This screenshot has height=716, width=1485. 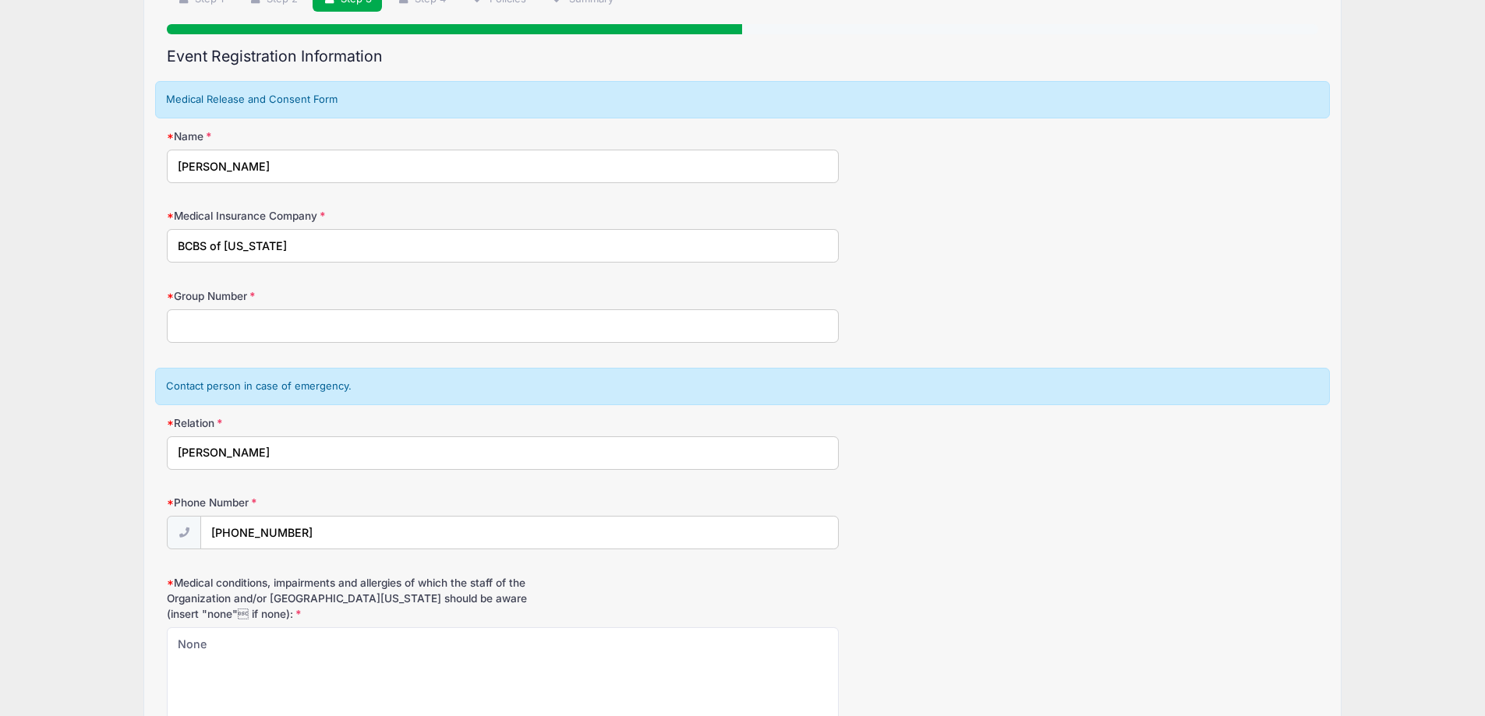 What do you see at coordinates (358, 216) in the screenshot?
I see `label: Medical Insurance Company` at bounding box center [358, 216].